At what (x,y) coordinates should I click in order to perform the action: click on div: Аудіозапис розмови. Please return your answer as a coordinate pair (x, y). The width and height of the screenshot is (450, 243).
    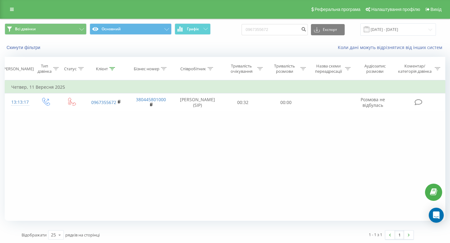
    Looking at the image, I should click on (375, 69).